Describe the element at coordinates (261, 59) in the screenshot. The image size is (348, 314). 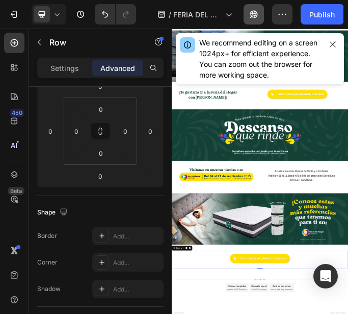
I see `div: We recommend editing on a screen 1024px+ for efficient experience. You can zoom out the browser f...` at that location.